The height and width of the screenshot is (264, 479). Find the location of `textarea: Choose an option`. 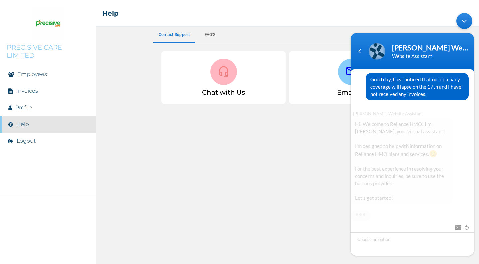

textarea: Choose an option is located at coordinates (65, 235).